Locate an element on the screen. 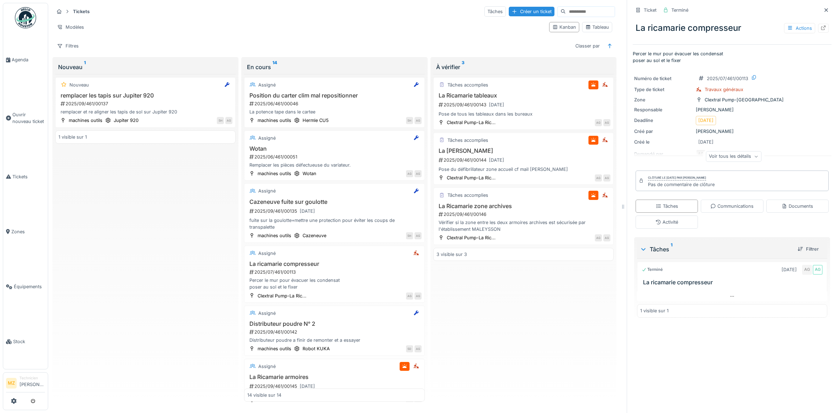 The width and height of the screenshot is (840, 413). div: La potence tape dans le cartee is located at coordinates (334, 112).